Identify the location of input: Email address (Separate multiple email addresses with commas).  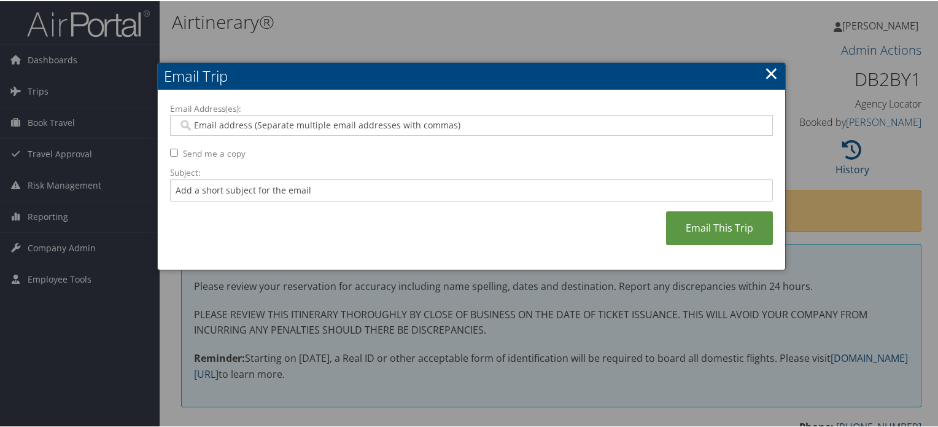
(472, 124).